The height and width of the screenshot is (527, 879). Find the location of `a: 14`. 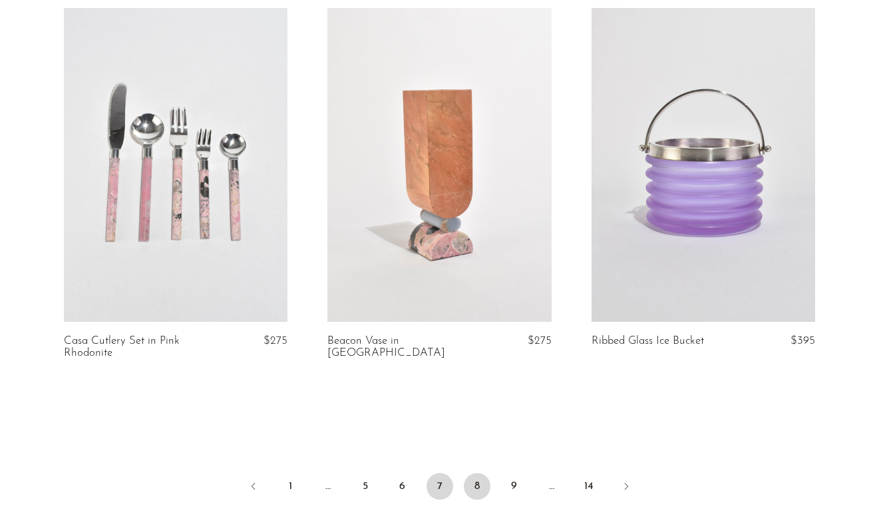

a: 14 is located at coordinates (589, 486).